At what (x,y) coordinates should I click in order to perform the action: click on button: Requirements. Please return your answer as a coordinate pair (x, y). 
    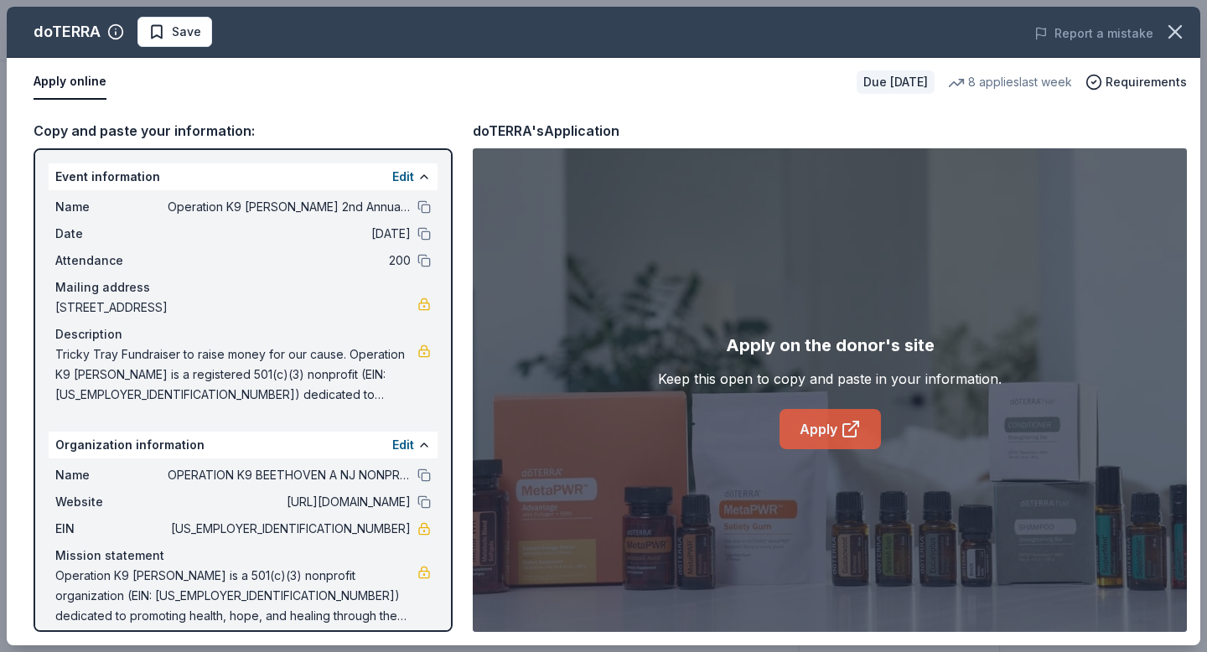
    Looking at the image, I should click on (1136, 82).